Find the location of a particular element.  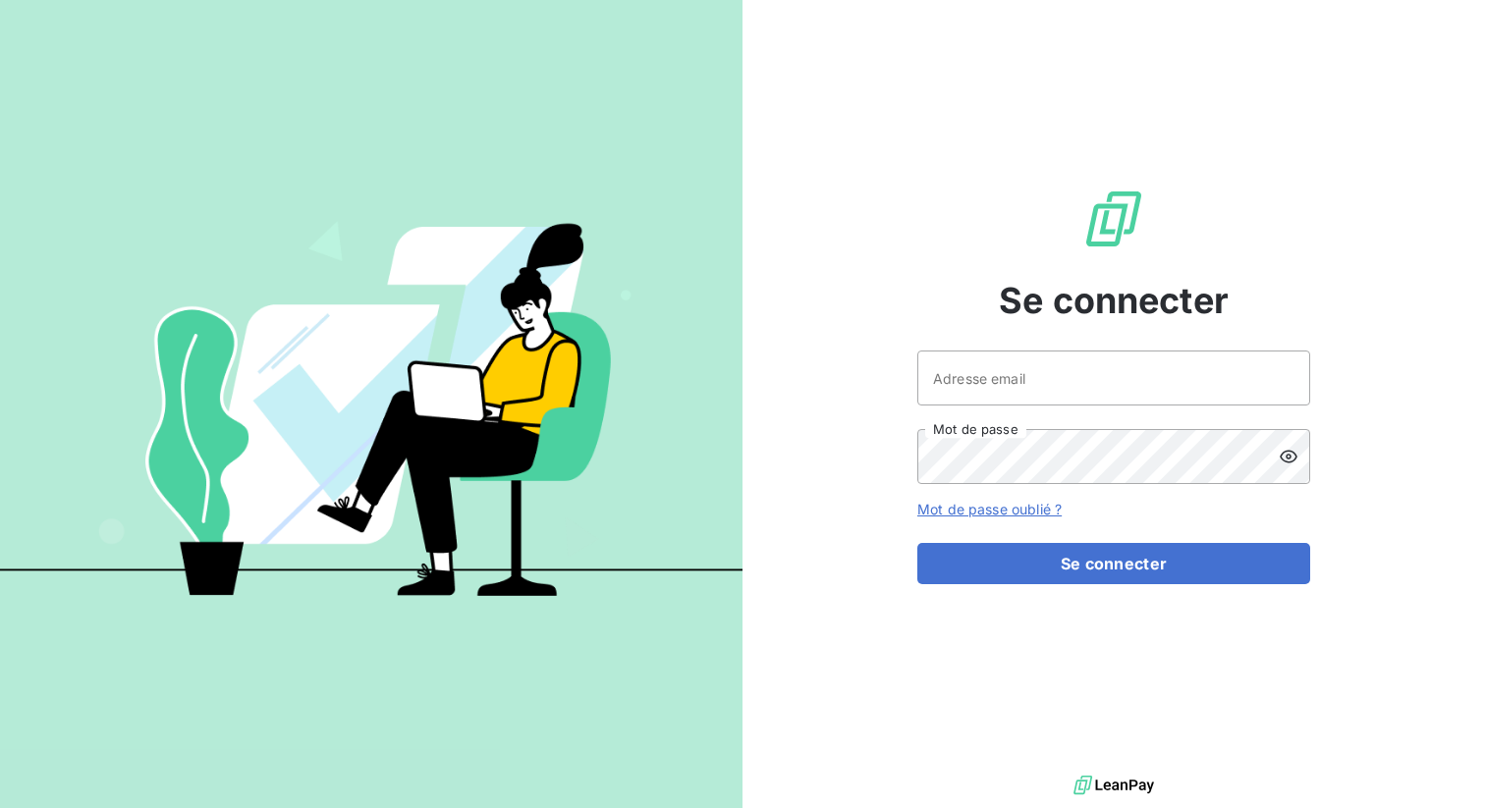

img: Logo LeanPay is located at coordinates (1113, 219).